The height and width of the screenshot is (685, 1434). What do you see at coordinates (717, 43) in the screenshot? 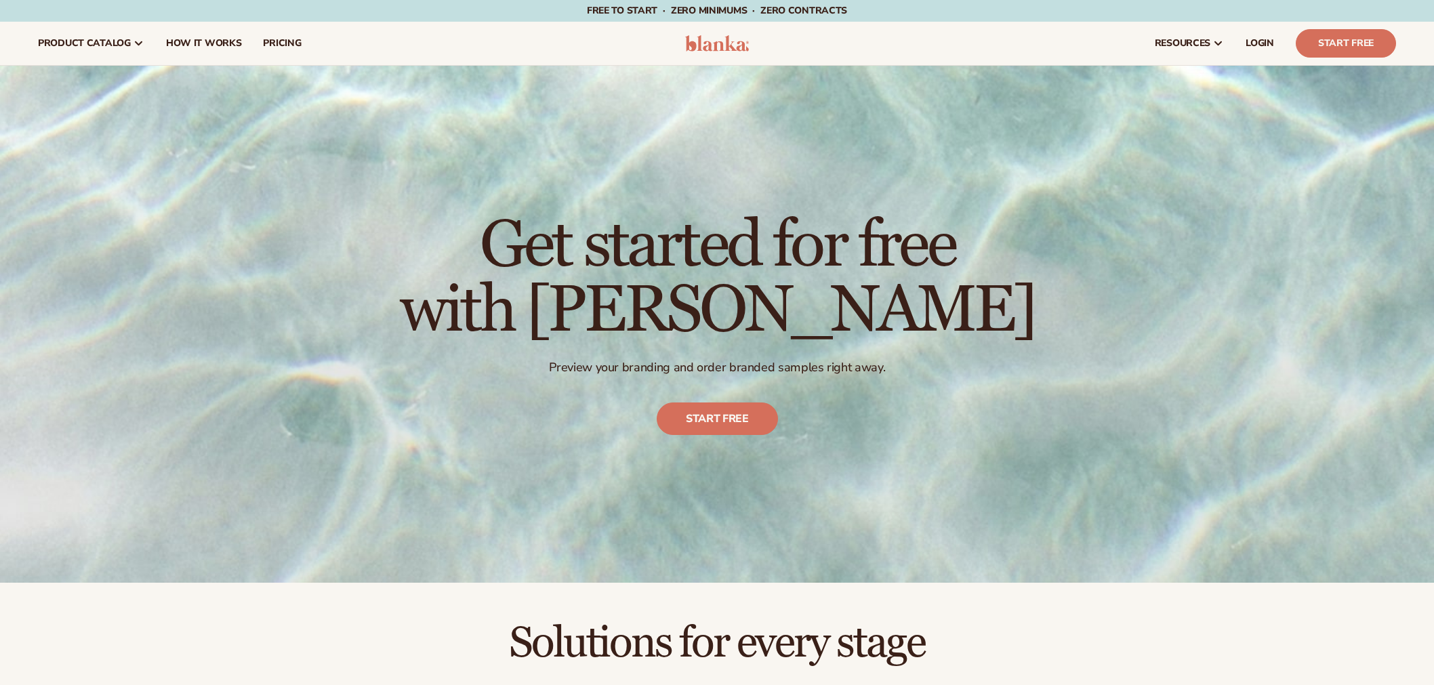
I see `img: logo` at bounding box center [717, 43].